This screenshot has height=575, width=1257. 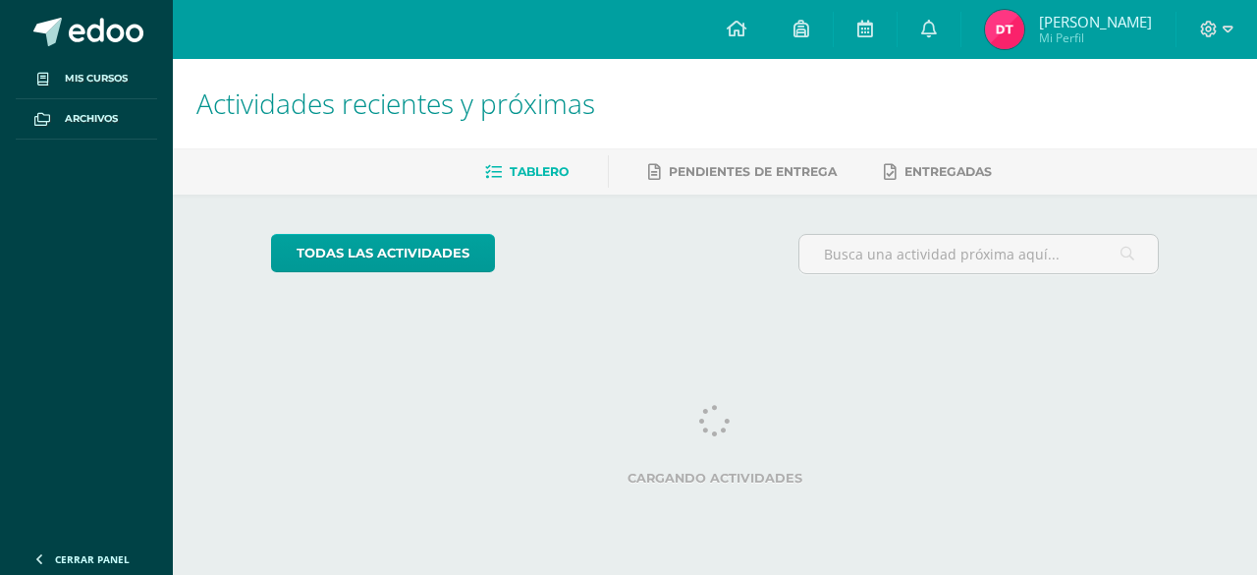 What do you see at coordinates (396, 103) in the screenshot?
I see `span: Actividades recientes y próximas` at bounding box center [396, 103].